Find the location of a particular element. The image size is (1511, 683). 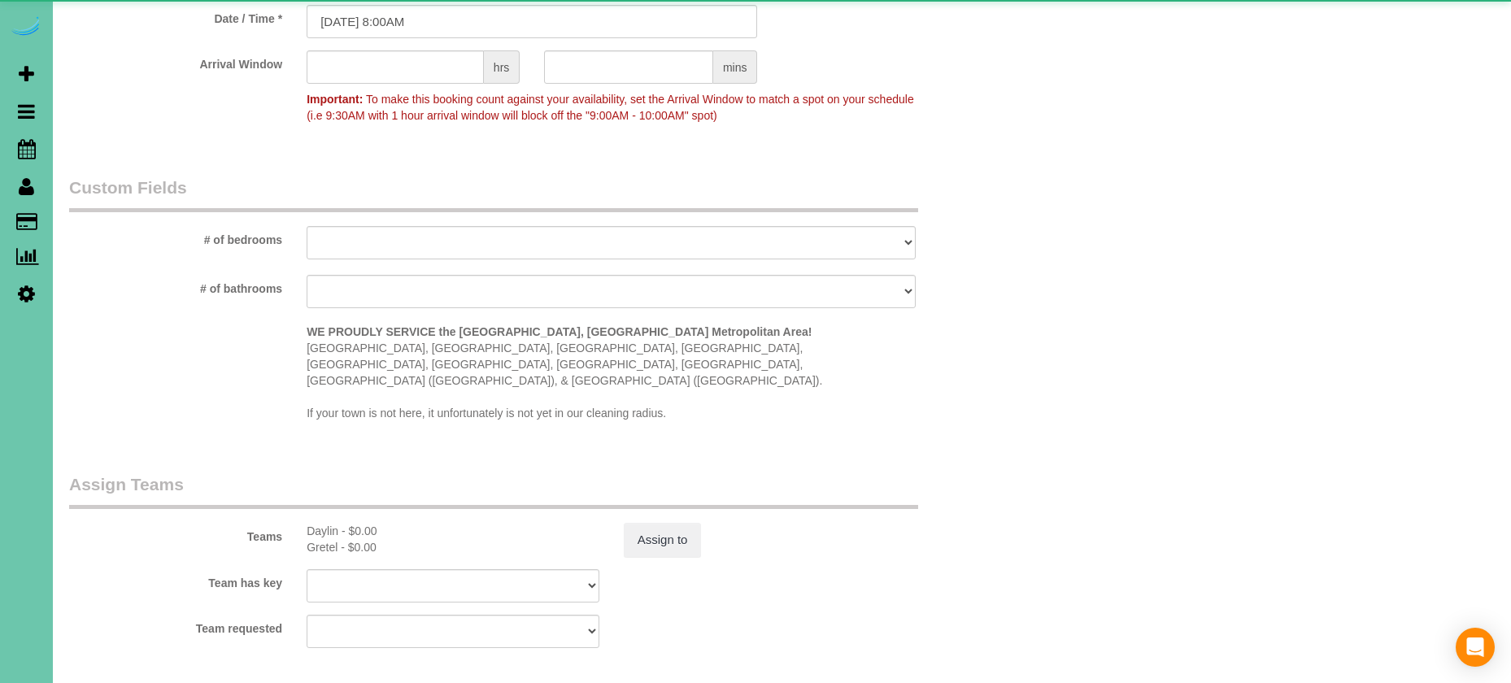

span: To make this booking count against your availability, set the Arrival Window to match a spot on y... is located at coordinates (610, 107).